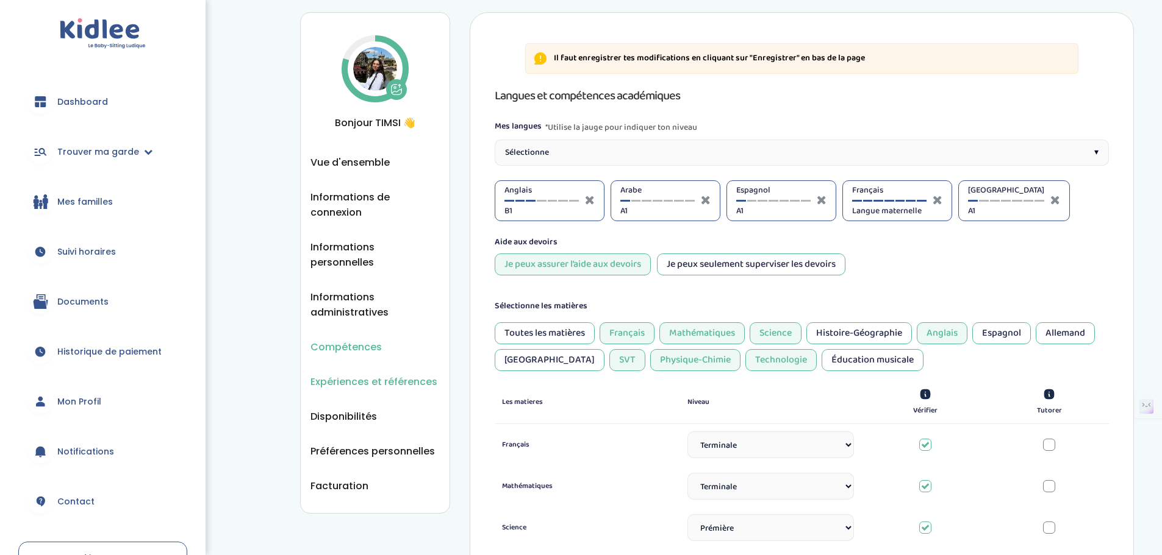  I want to click on div: Science, so click(775, 334).